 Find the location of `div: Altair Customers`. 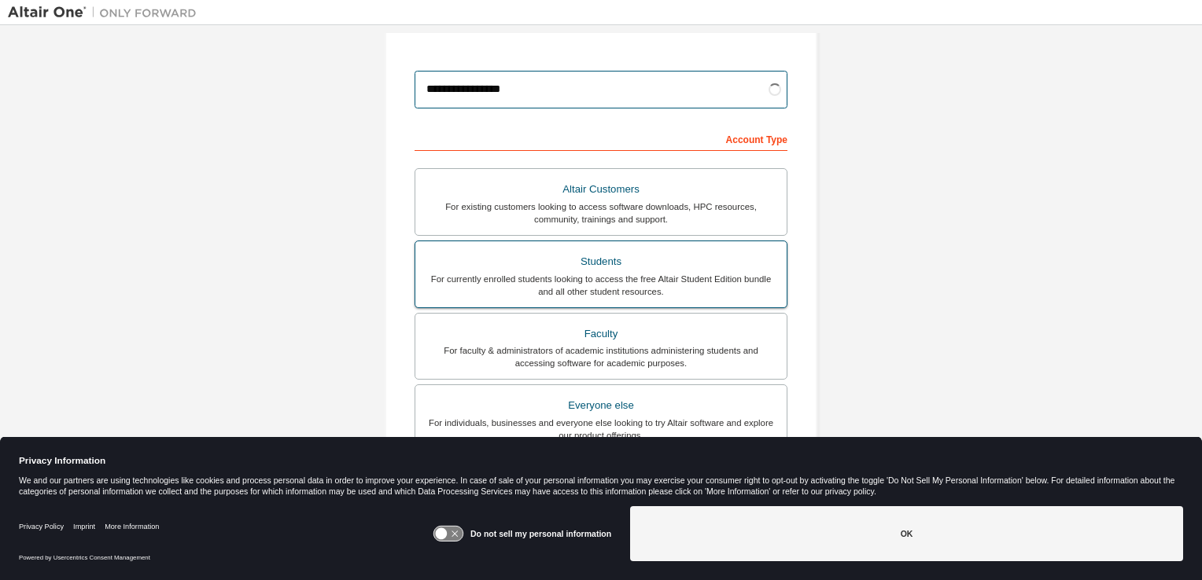

div: Altair Customers is located at coordinates (601, 190).